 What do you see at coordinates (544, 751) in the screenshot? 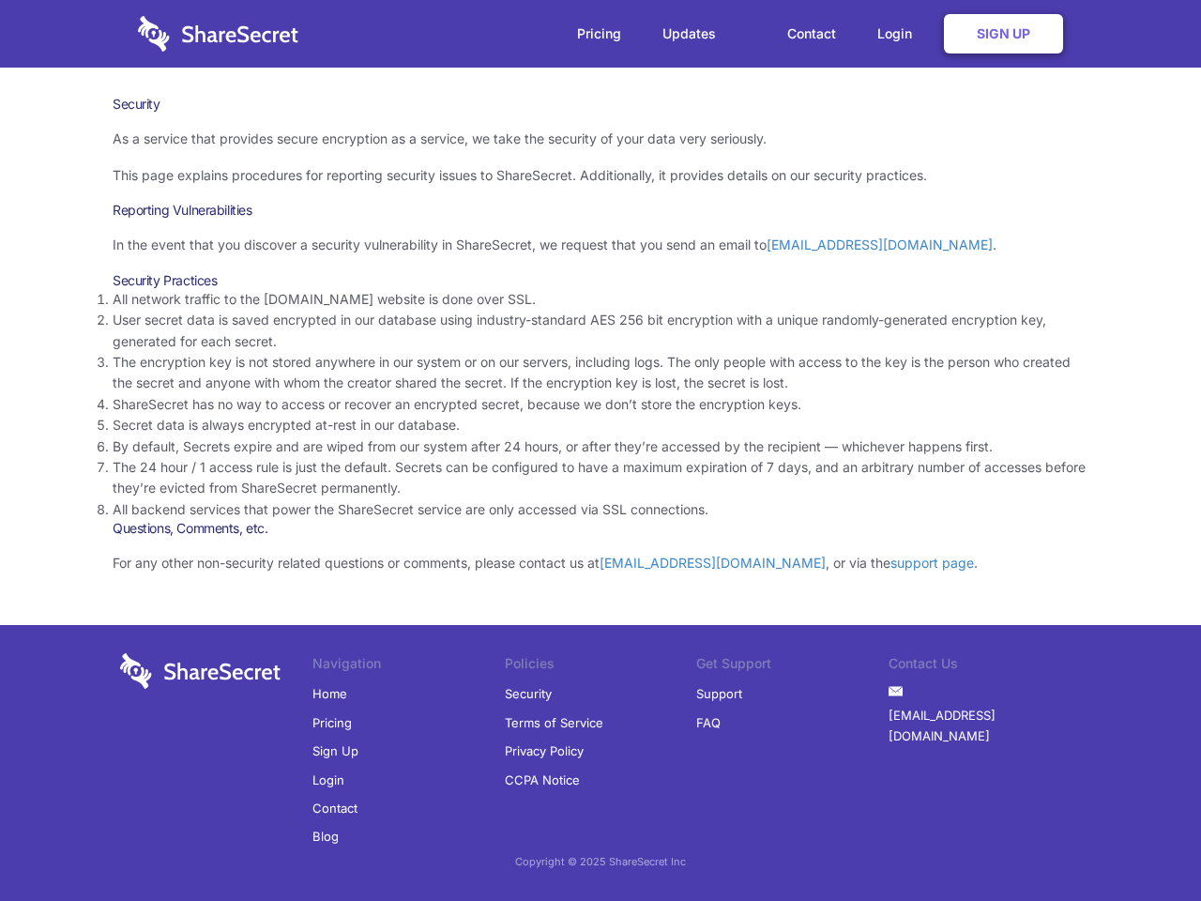
I see `a: Privacy Policy` at bounding box center [544, 751].